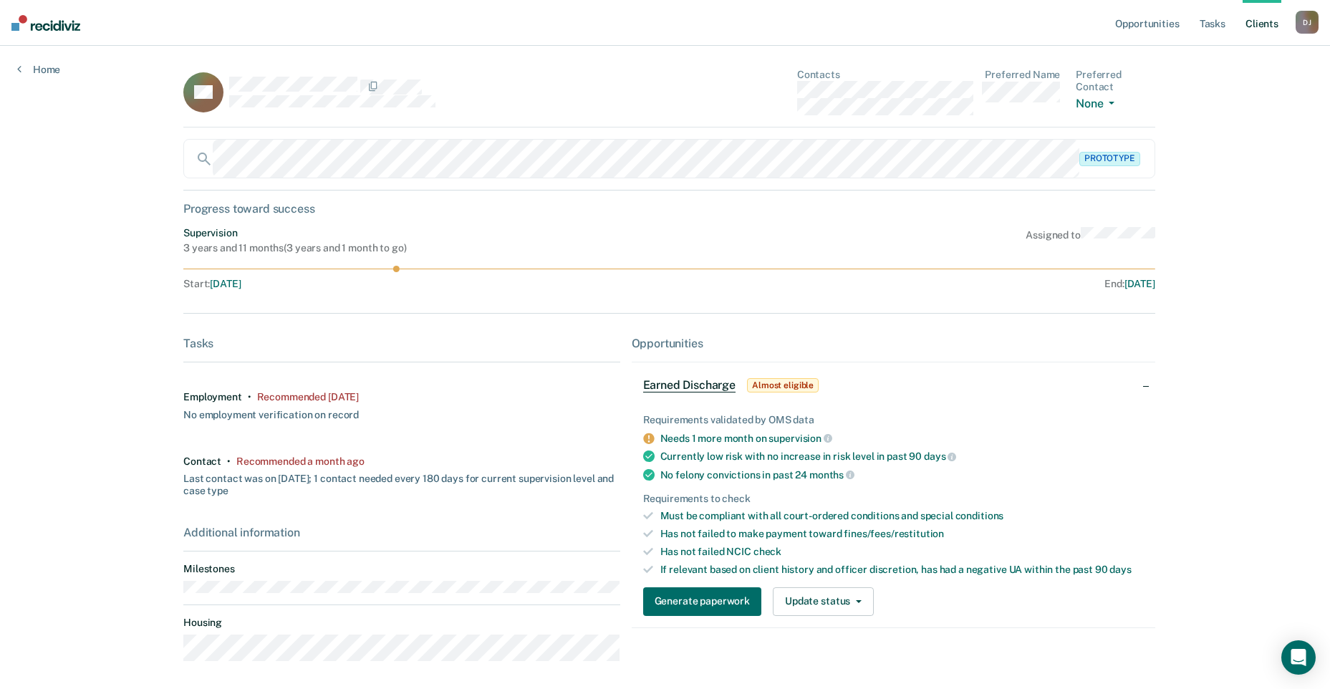 The height and width of the screenshot is (689, 1330). What do you see at coordinates (294, 233) in the screenshot?
I see `div: Supervision` at bounding box center [294, 233].